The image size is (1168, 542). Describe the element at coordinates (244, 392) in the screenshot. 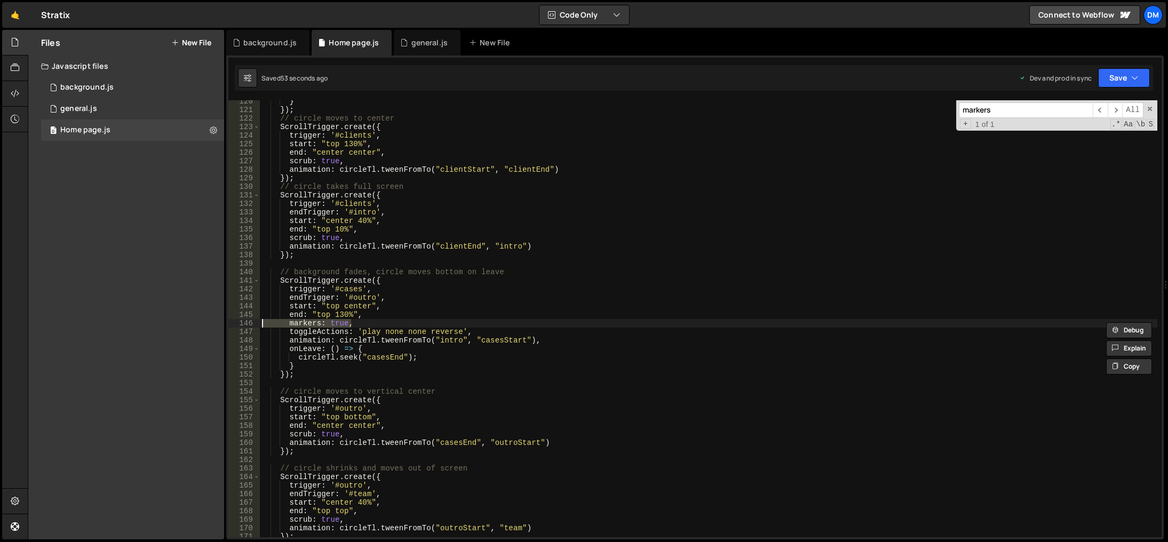

I see `div: 154` at that location.